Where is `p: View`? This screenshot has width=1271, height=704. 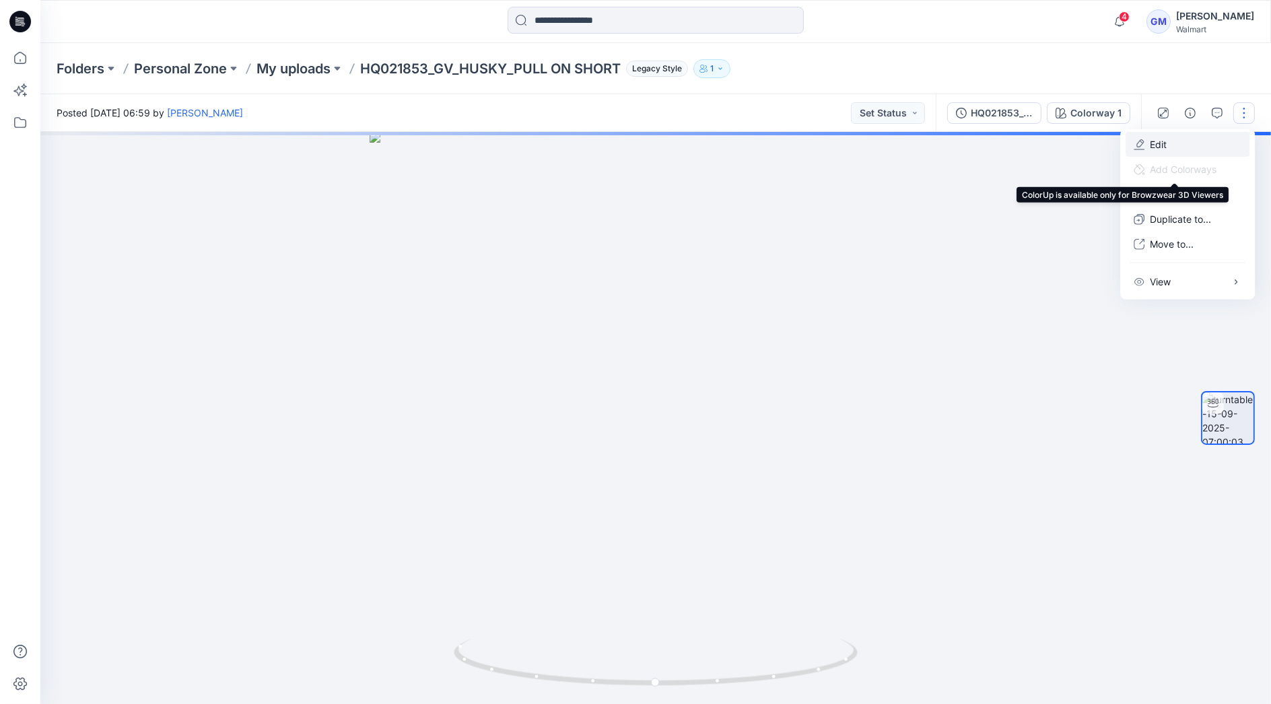 p: View is located at coordinates (1160, 281).